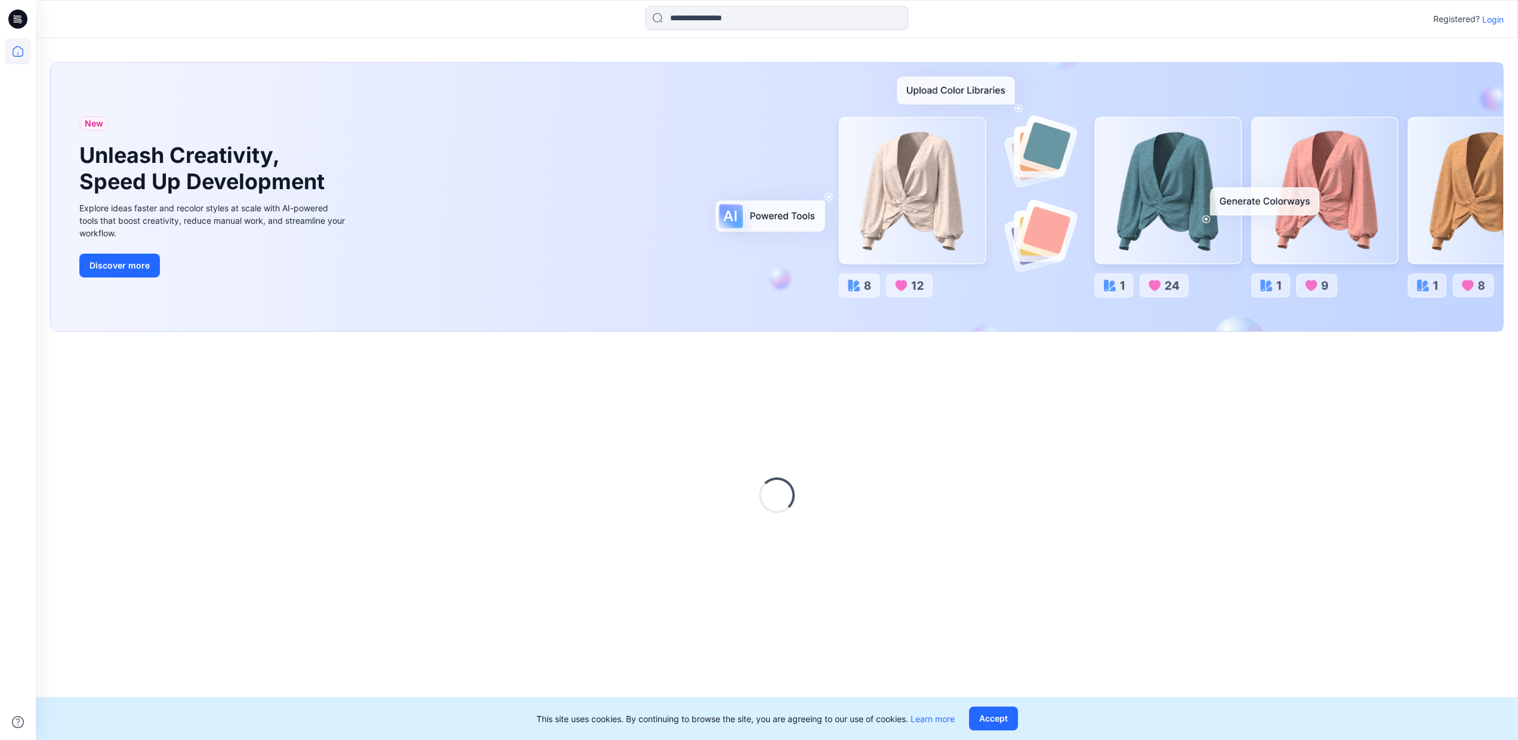  Describe the element at coordinates (119, 265) in the screenshot. I see `button: Discover more` at that location.